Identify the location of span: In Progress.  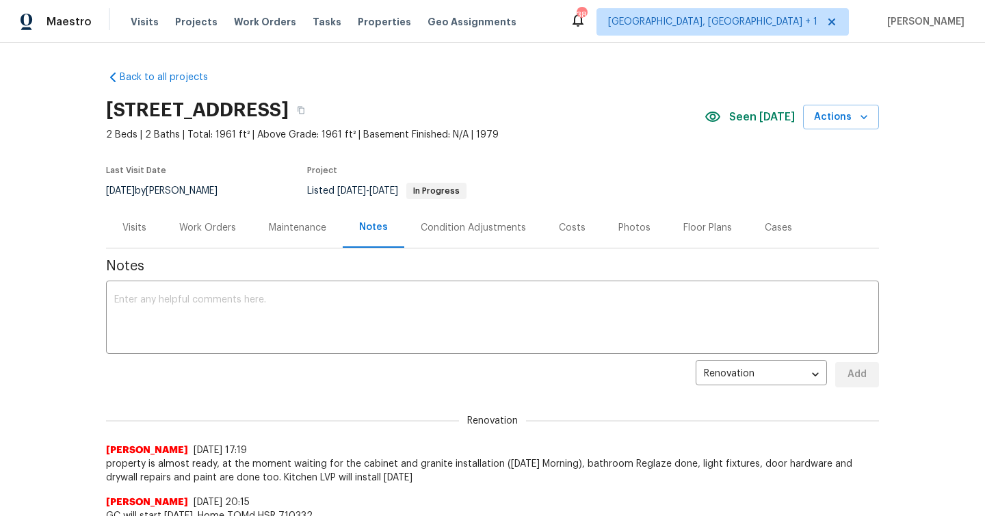
(437, 191).